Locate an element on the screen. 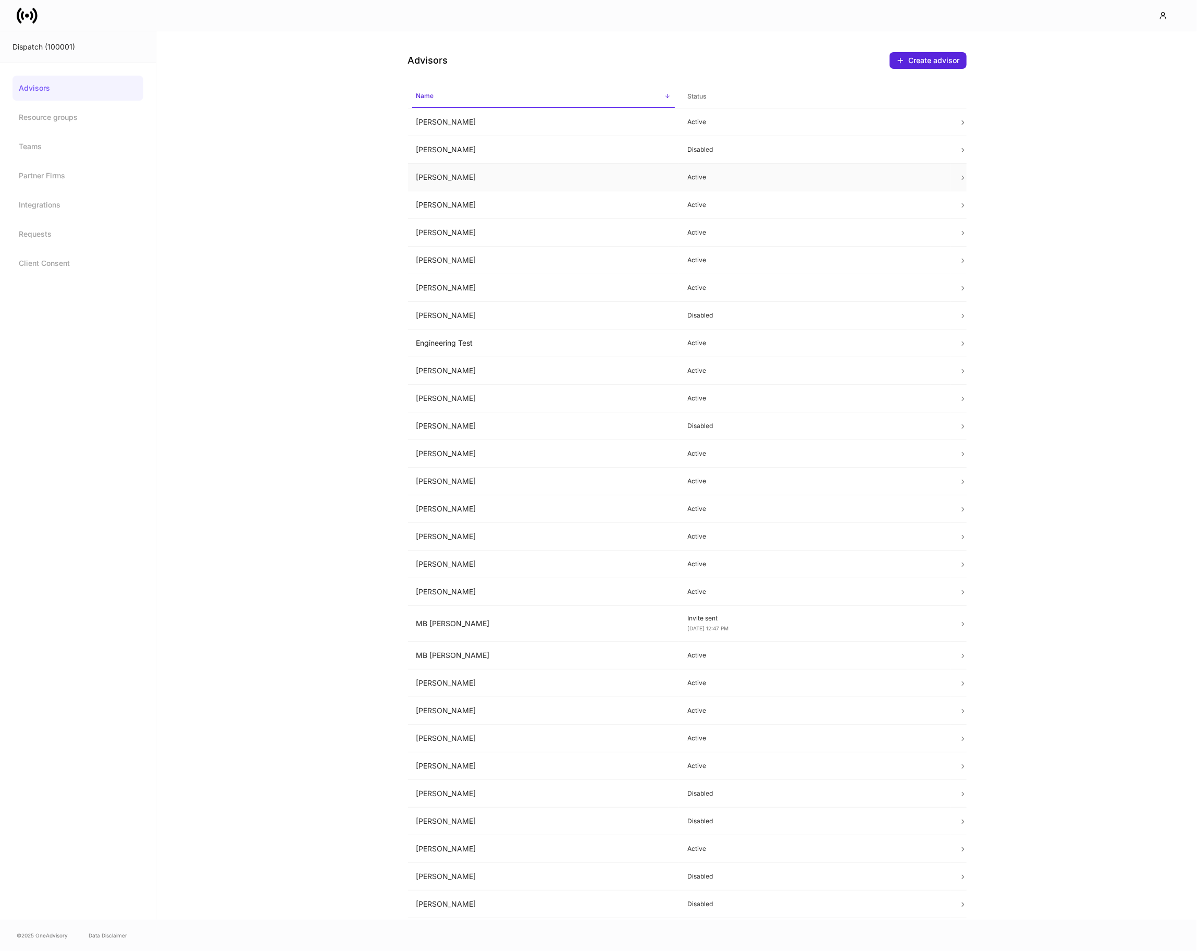 The height and width of the screenshot is (951, 1197). button: Create advisor is located at coordinates (928, 60).